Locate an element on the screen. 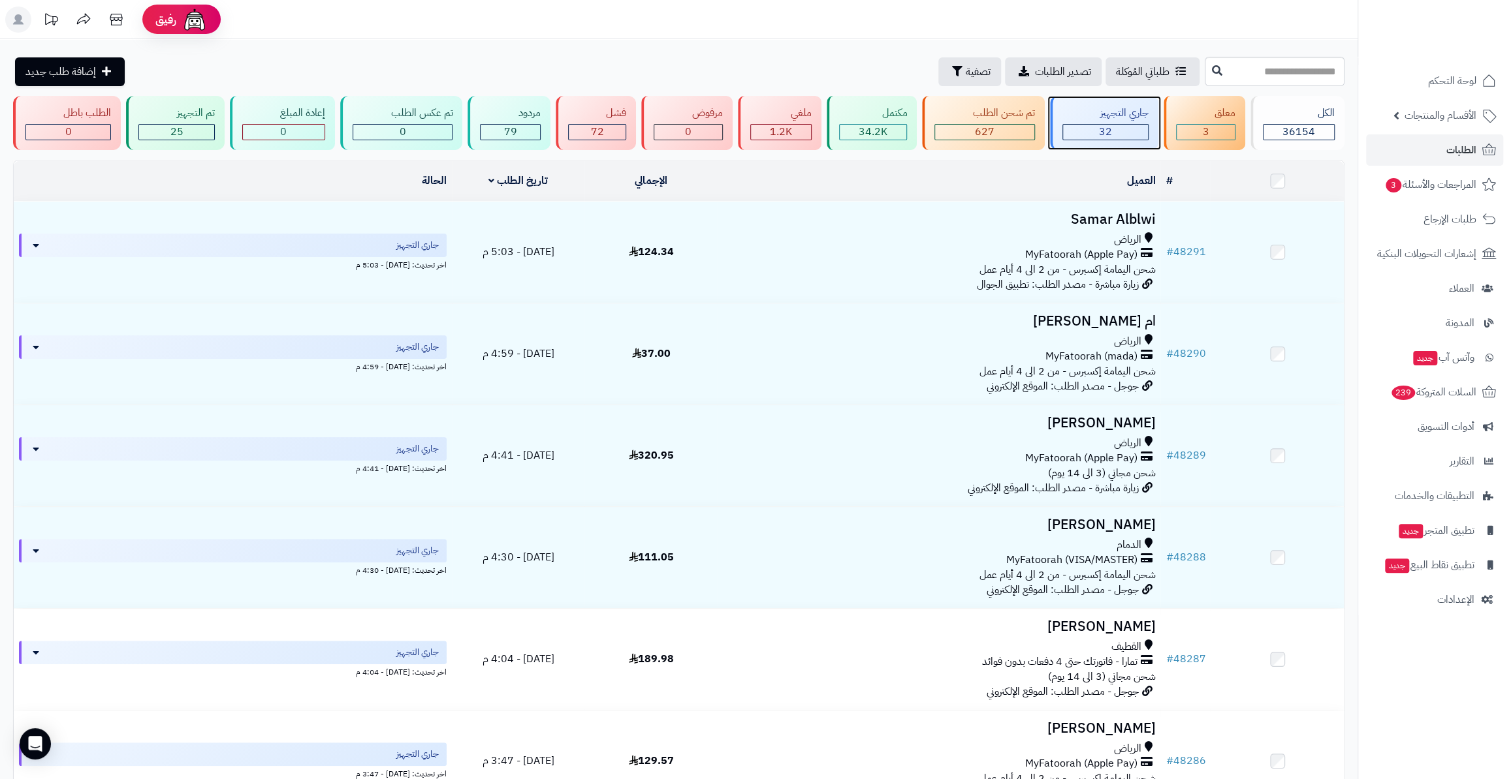 This screenshot has height=779, width=1511. span: لوحة التحكم is located at coordinates (1452, 81).